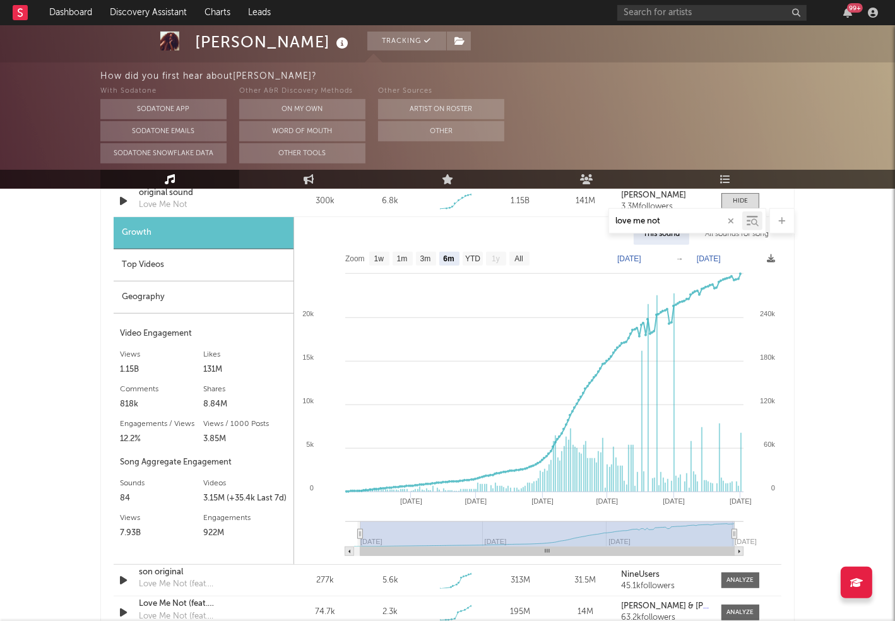  What do you see at coordinates (302, 131) in the screenshot?
I see `button: Word Of Mouth` at bounding box center [302, 131].